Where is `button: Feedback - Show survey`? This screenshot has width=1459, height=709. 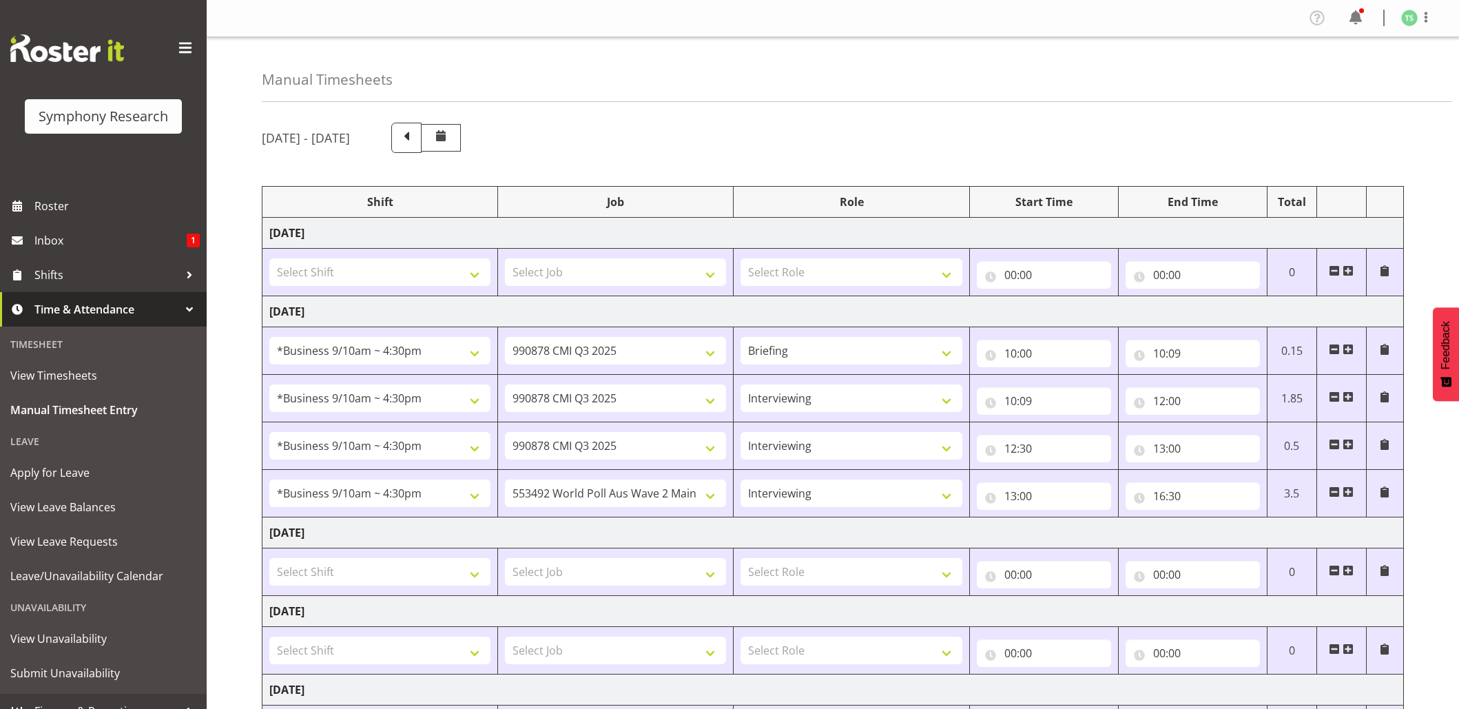 button: Feedback - Show survey is located at coordinates (1446, 354).